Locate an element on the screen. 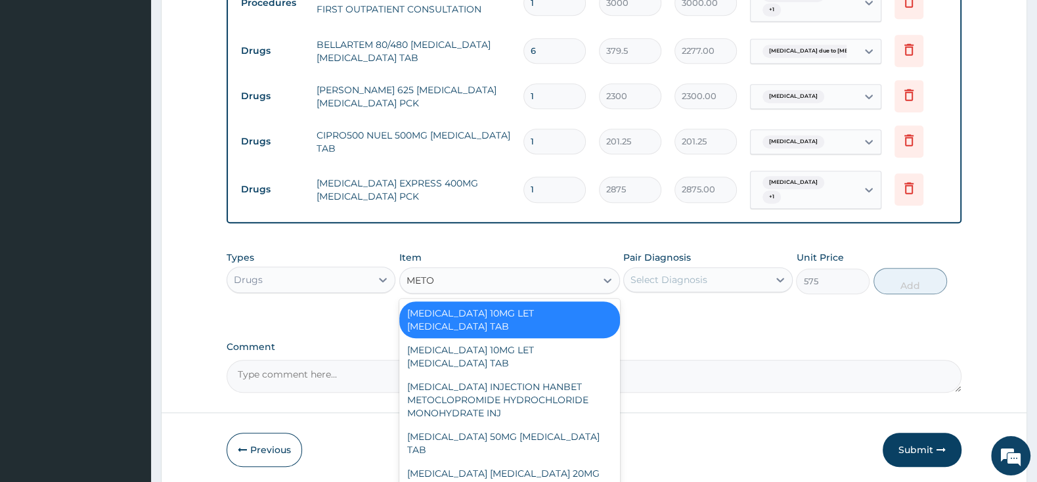 The width and height of the screenshot is (1037, 482). label: Item is located at coordinates (410, 257).